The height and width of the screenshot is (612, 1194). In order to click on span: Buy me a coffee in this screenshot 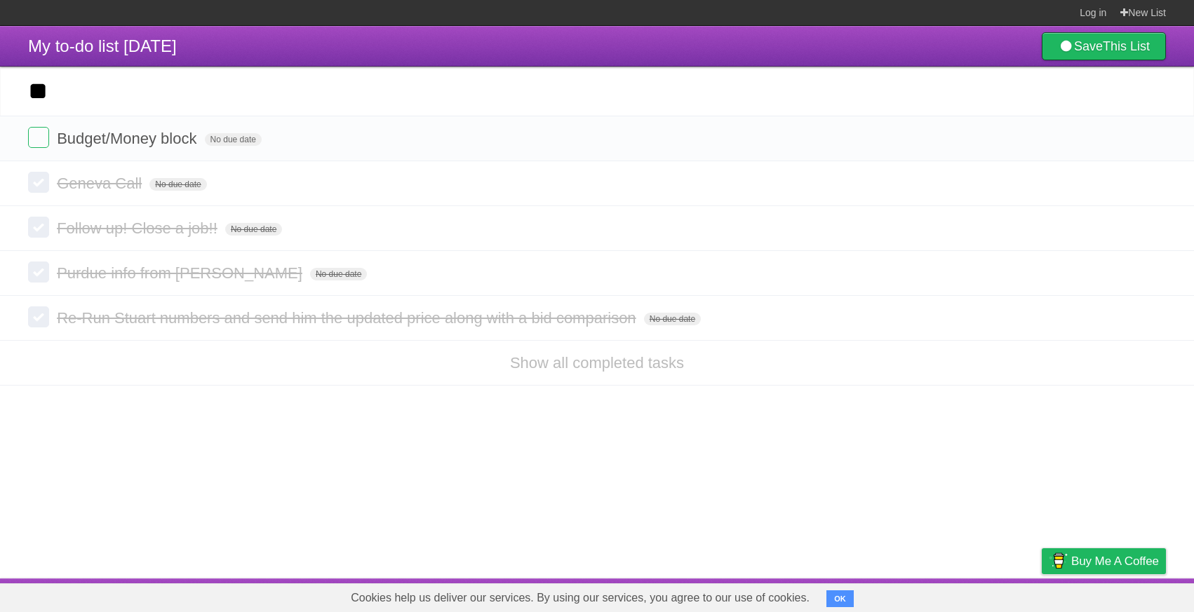, I will do `click(1115, 561)`.